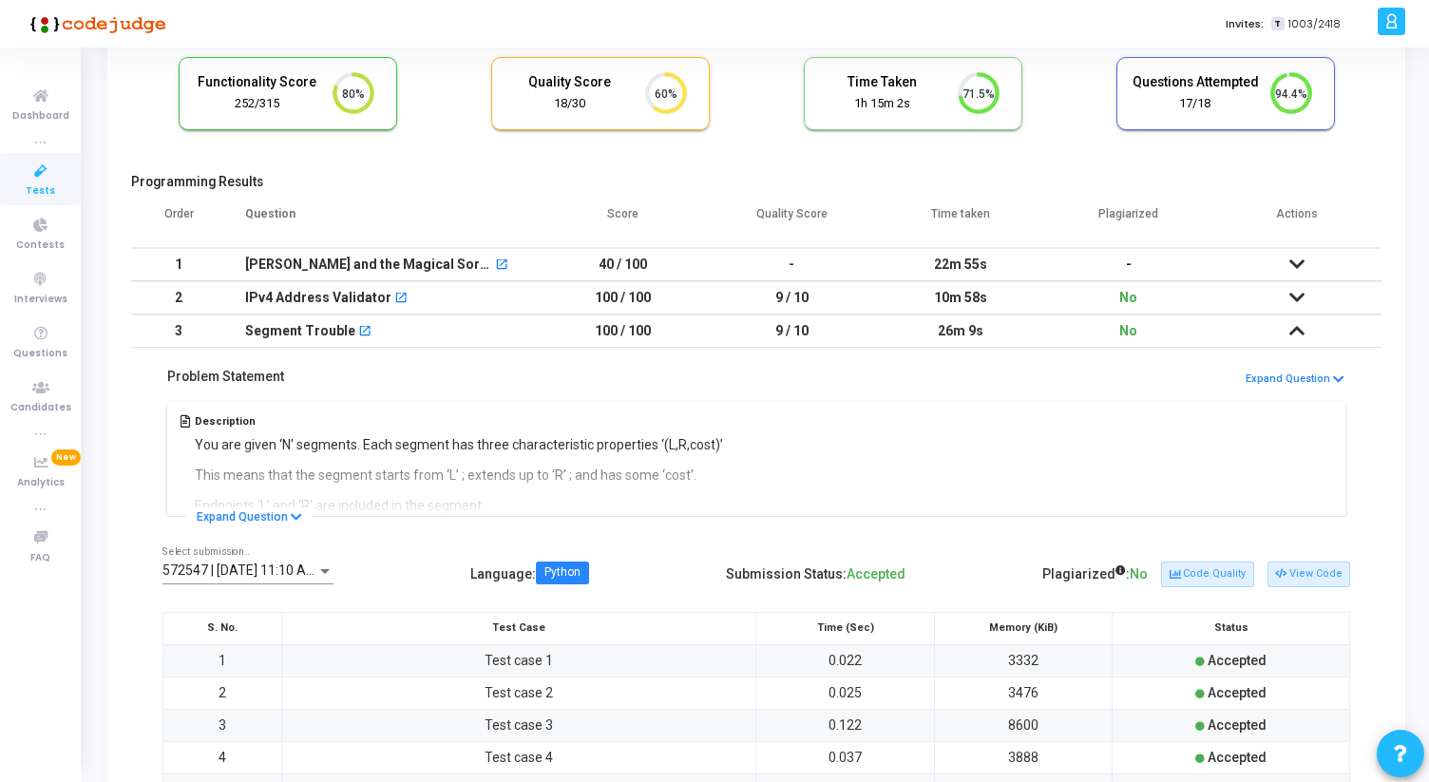 This screenshot has width=1429, height=782. Describe the element at coordinates (1277, 24) in the screenshot. I see `span: T` at that location.